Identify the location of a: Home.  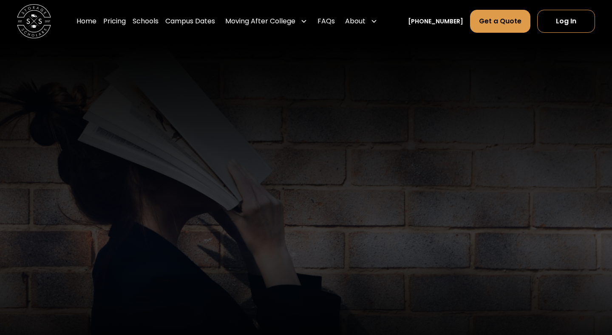
(86, 21).